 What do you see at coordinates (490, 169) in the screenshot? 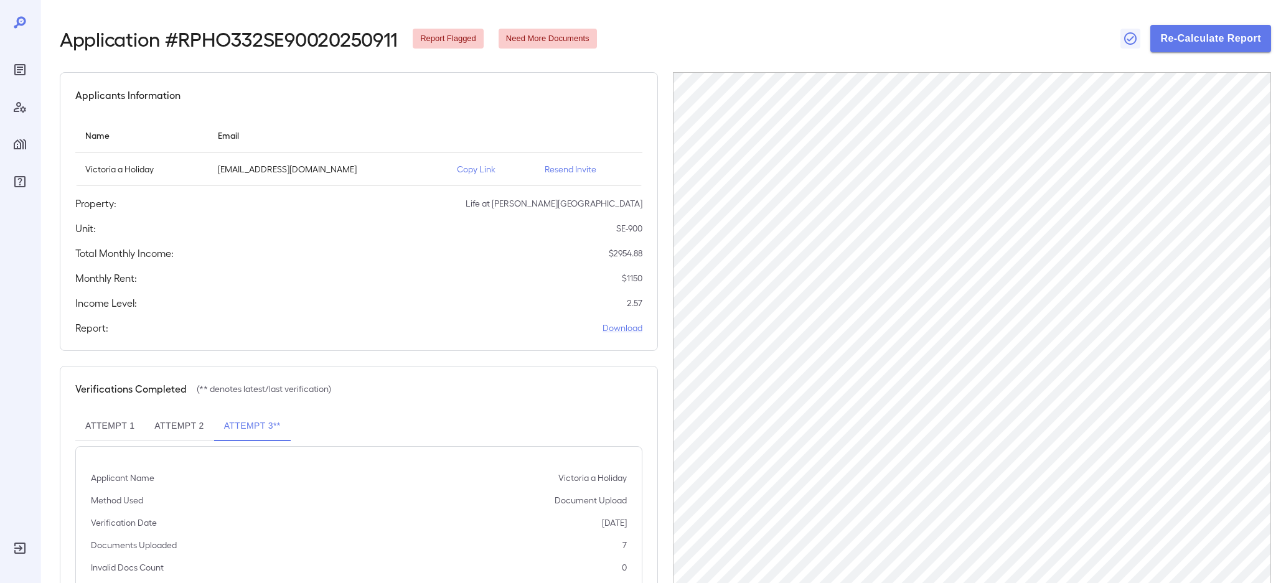
I see `p: Copy Link` at bounding box center [490, 169].